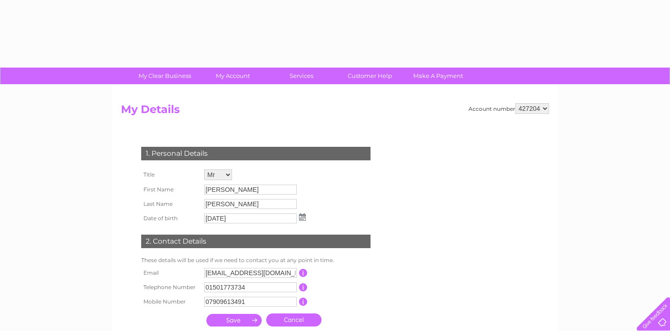 This screenshot has height=331, width=670. What do you see at coordinates (256, 153) in the screenshot?
I see `div: 1. Personal Details` at bounding box center [256, 153].